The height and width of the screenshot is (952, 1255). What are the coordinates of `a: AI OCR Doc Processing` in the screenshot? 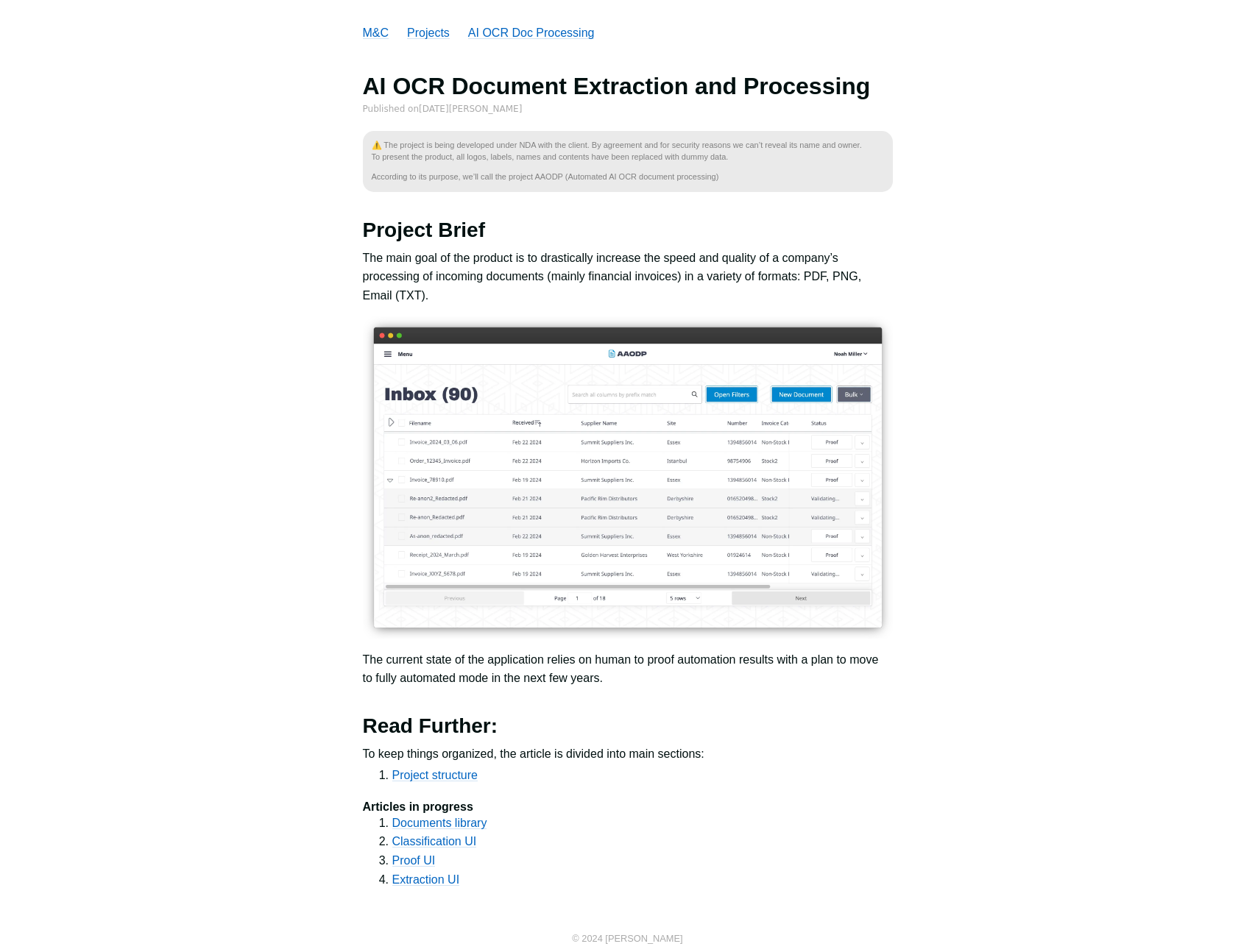 It's located at (531, 32).